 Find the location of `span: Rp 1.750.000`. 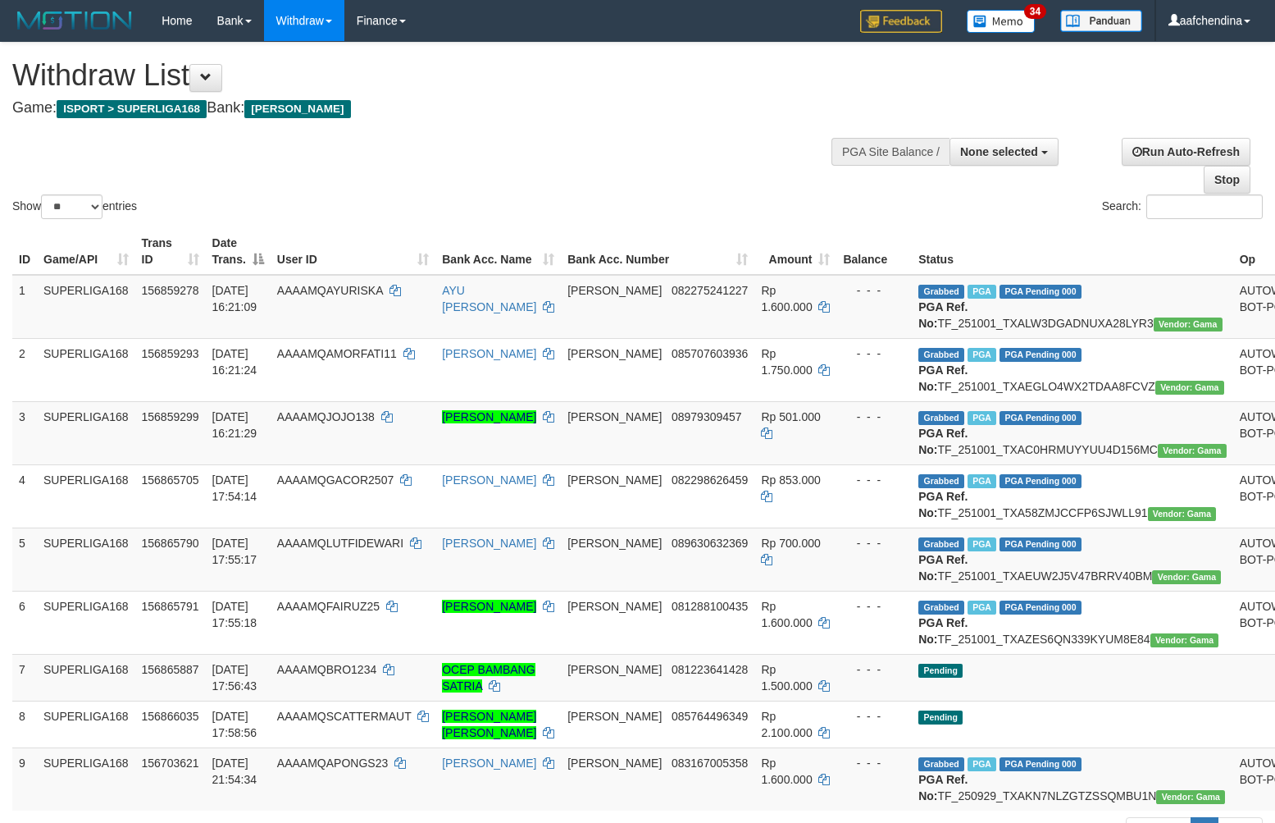

span: Rp 1.750.000 is located at coordinates (787, 362).